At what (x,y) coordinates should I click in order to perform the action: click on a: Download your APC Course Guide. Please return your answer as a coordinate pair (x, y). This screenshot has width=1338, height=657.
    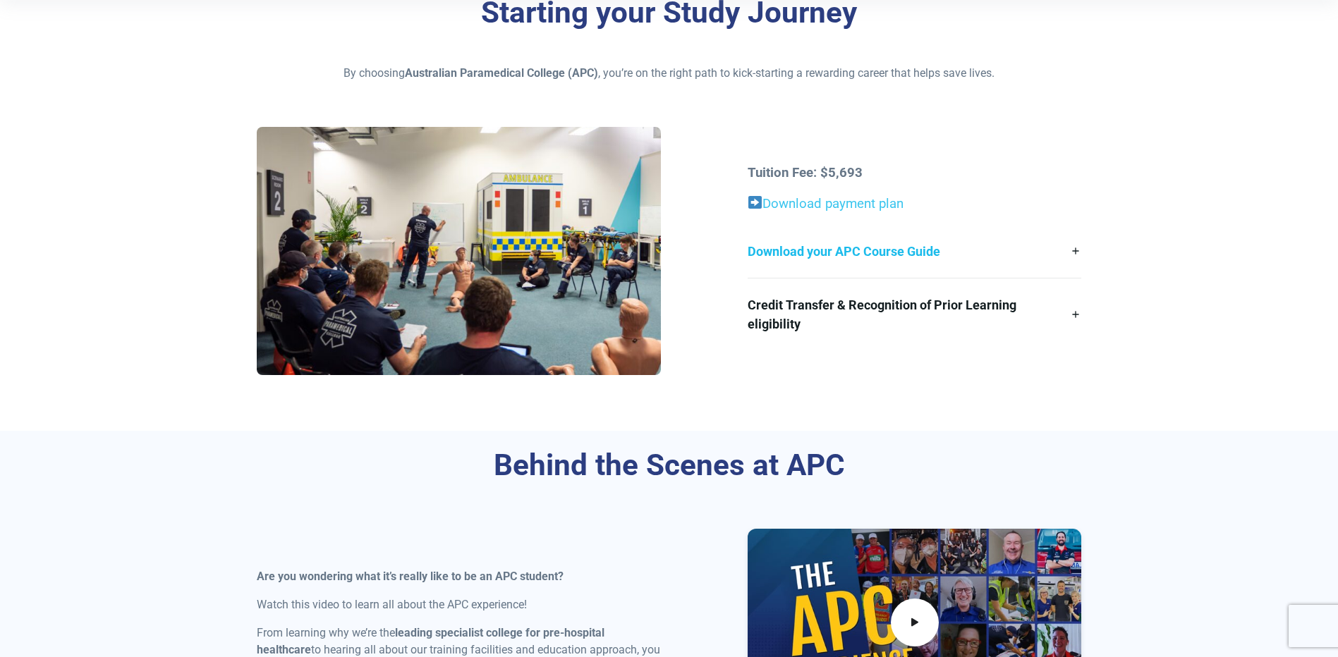
    Looking at the image, I should click on (914, 251).